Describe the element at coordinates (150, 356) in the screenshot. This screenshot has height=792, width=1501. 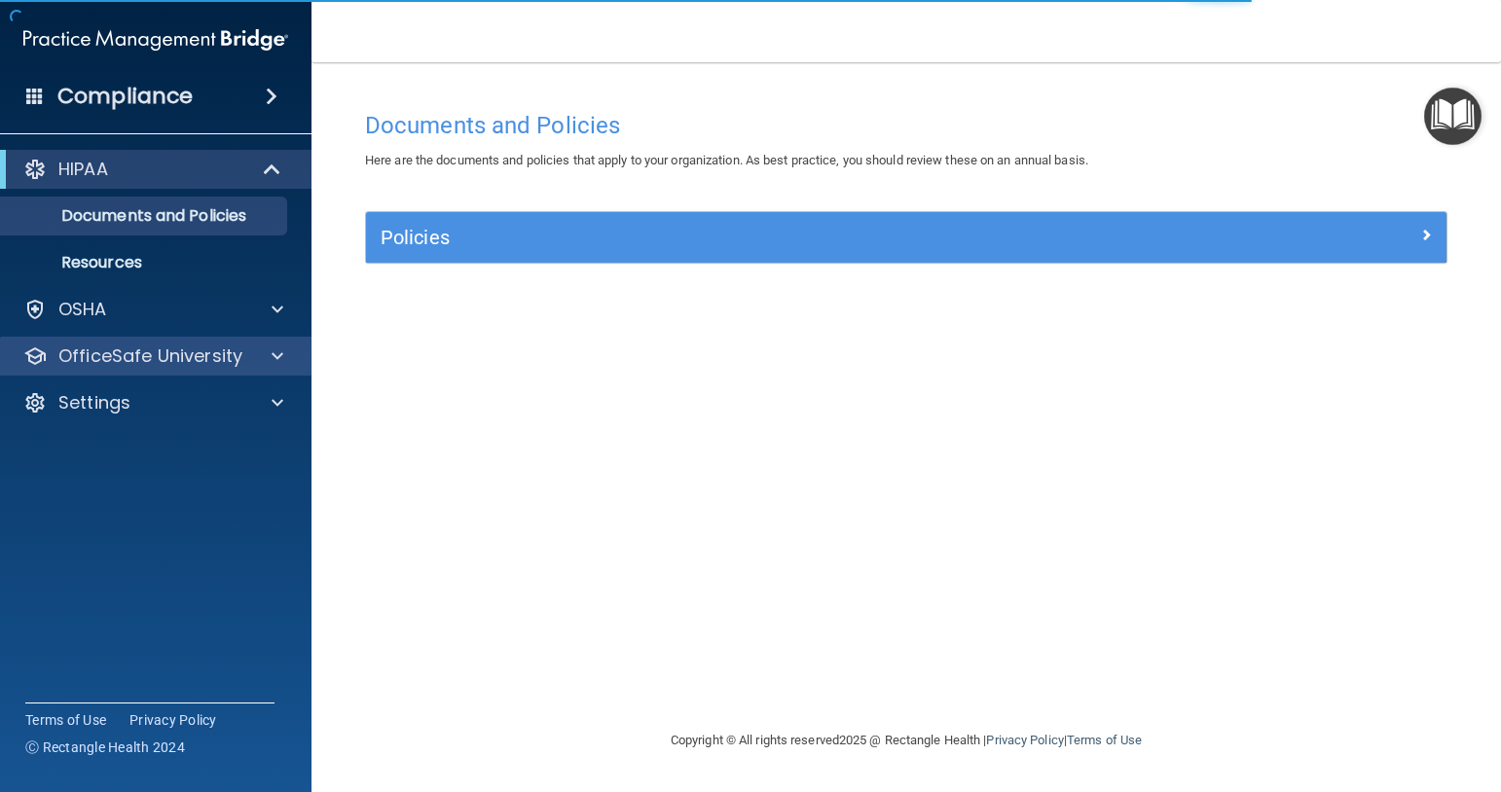
I see `p: OfficeSafe University` at that location.